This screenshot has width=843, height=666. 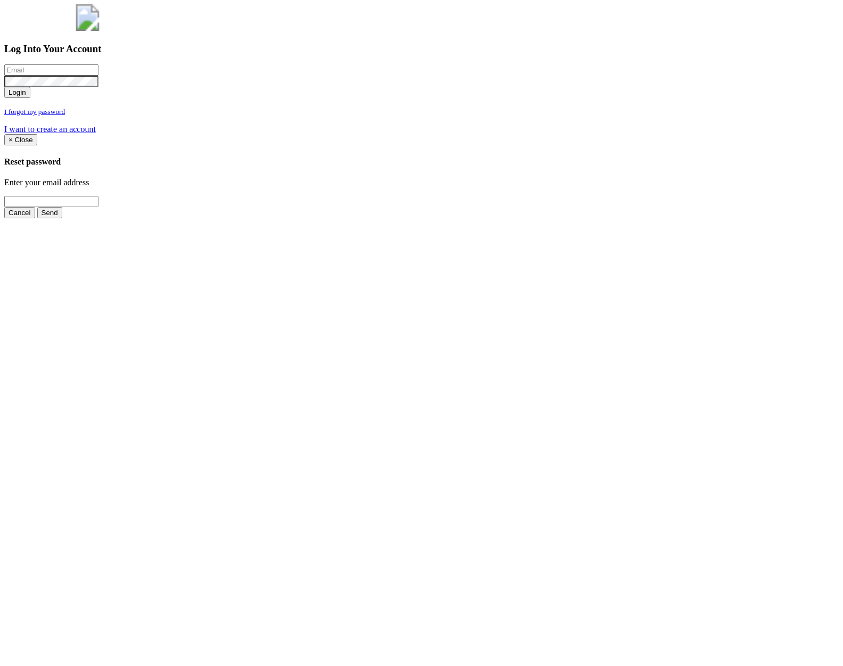 What do you see at coordinates (35, 111) in the screenshot?
I see `small: I forgot my password` at bounding box center [35, 111].